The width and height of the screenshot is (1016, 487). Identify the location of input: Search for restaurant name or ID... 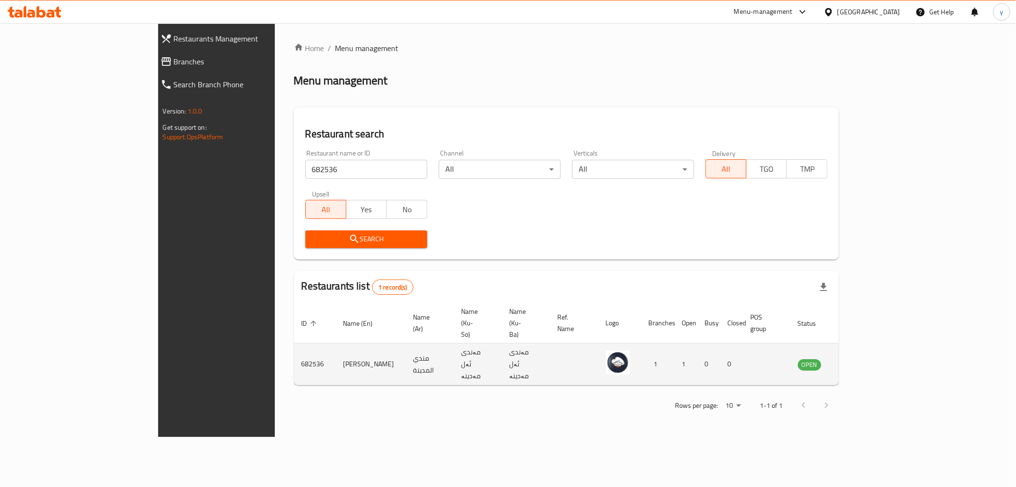
(366, 169).